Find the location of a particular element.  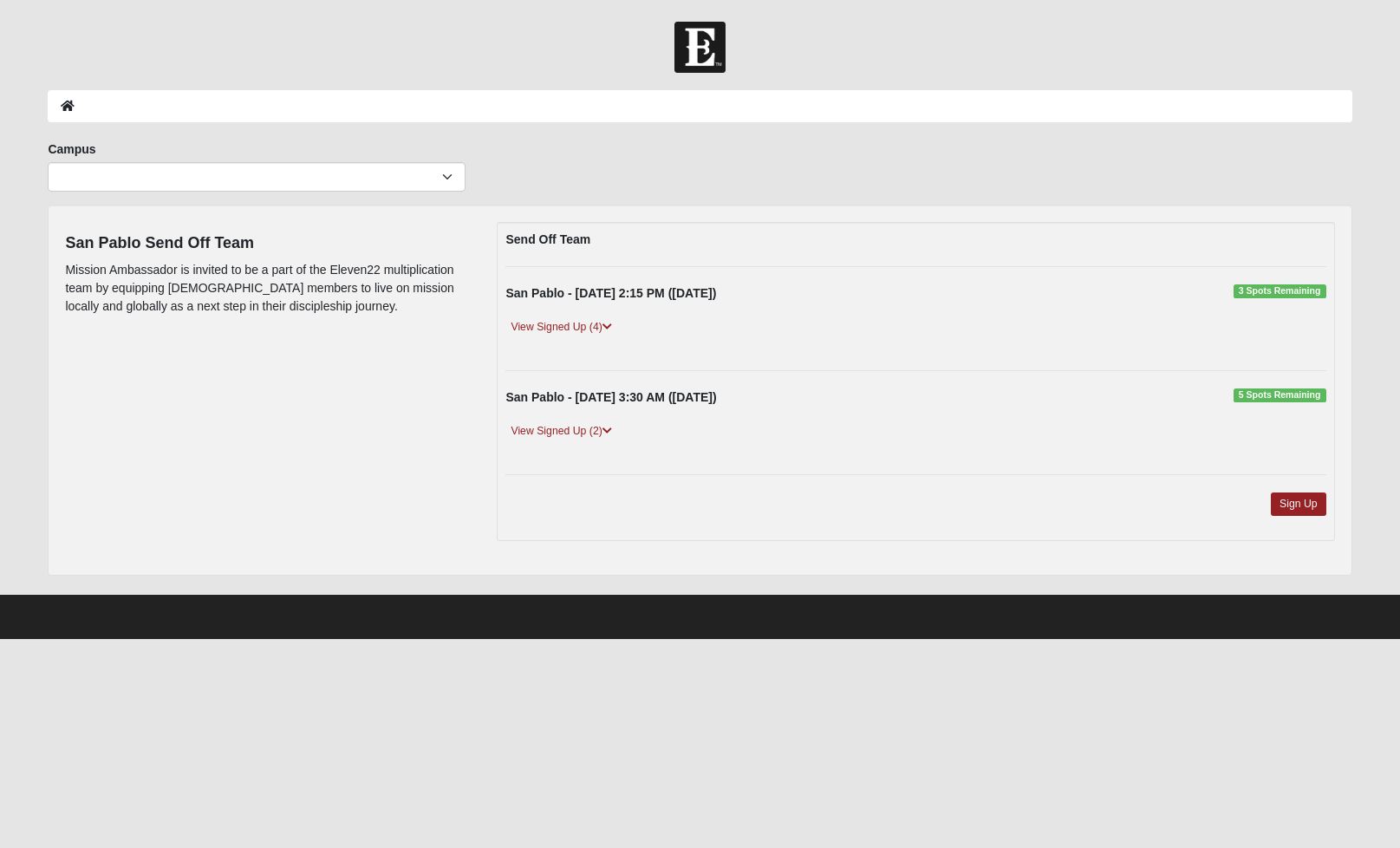

h4: San Pablo Send Off Team is located at coordinates (268, 244).